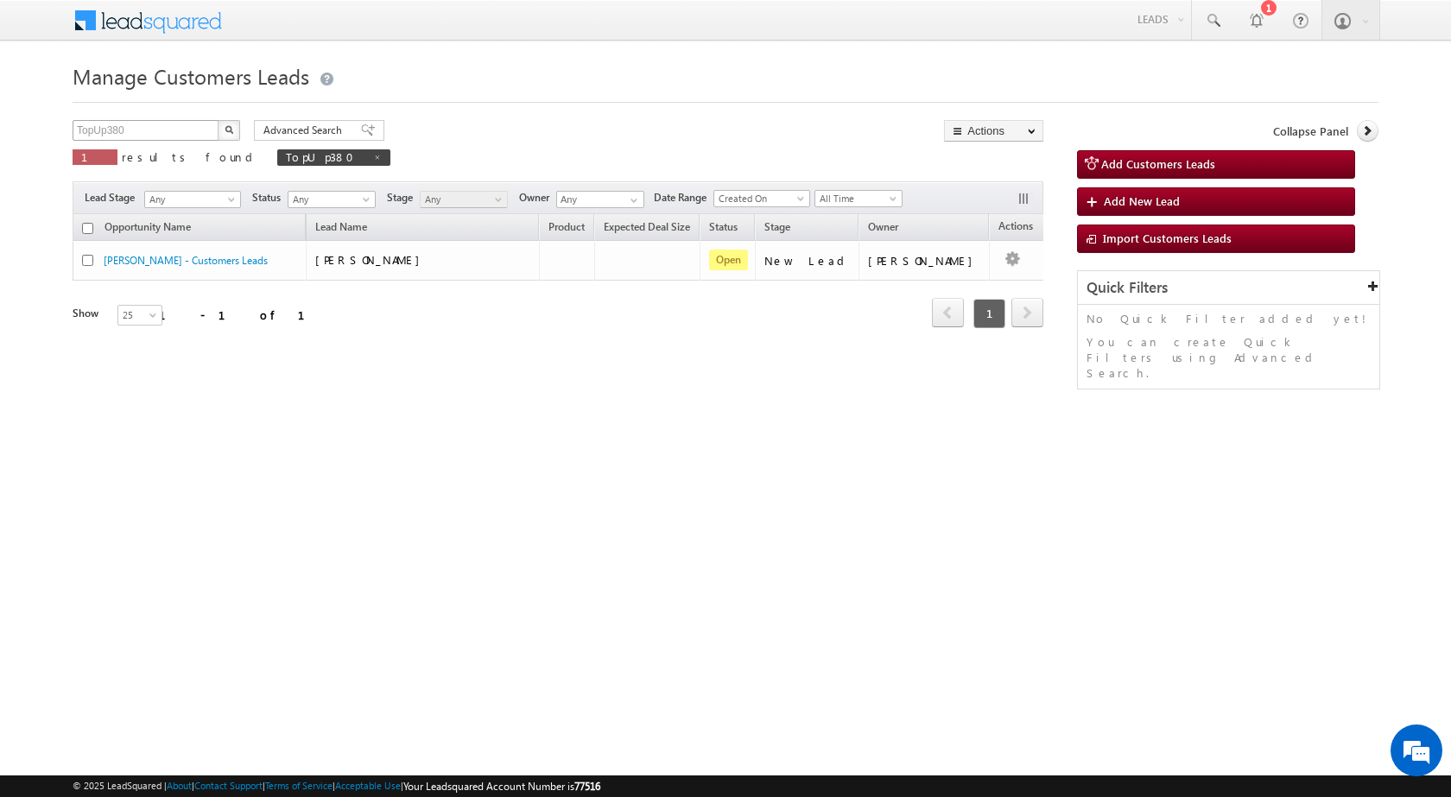  What do you see at coordinates (242, 314) in the screenshot?
I see `div: 1 - 1 of 1` at bounding box center [242, 314].